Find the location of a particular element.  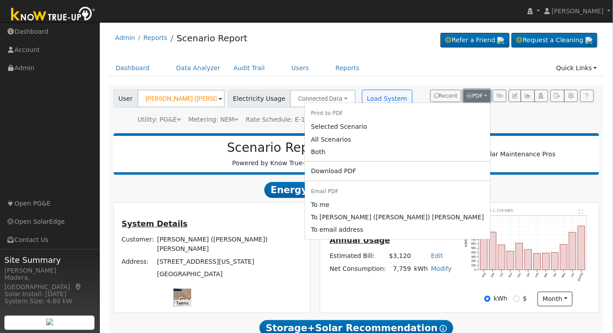

a: jenbeas63@yahoo.com is located at coordinates (397, 217).